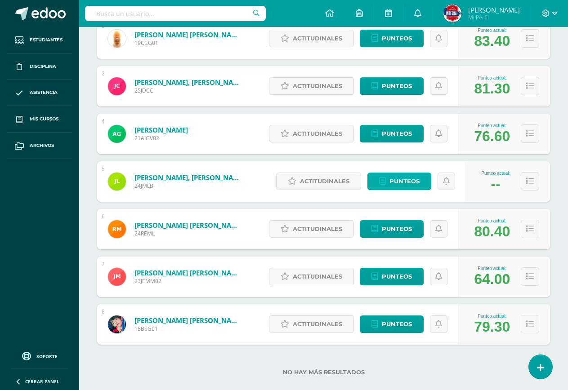 The image size is (568, 390). I want to click on img: 53e03345f65c97f77fa36de2d845eb5b.png, so click(117, 134).